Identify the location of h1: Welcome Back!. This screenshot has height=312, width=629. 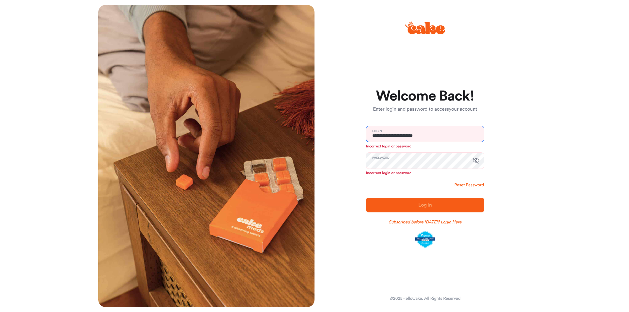
(425, 96).